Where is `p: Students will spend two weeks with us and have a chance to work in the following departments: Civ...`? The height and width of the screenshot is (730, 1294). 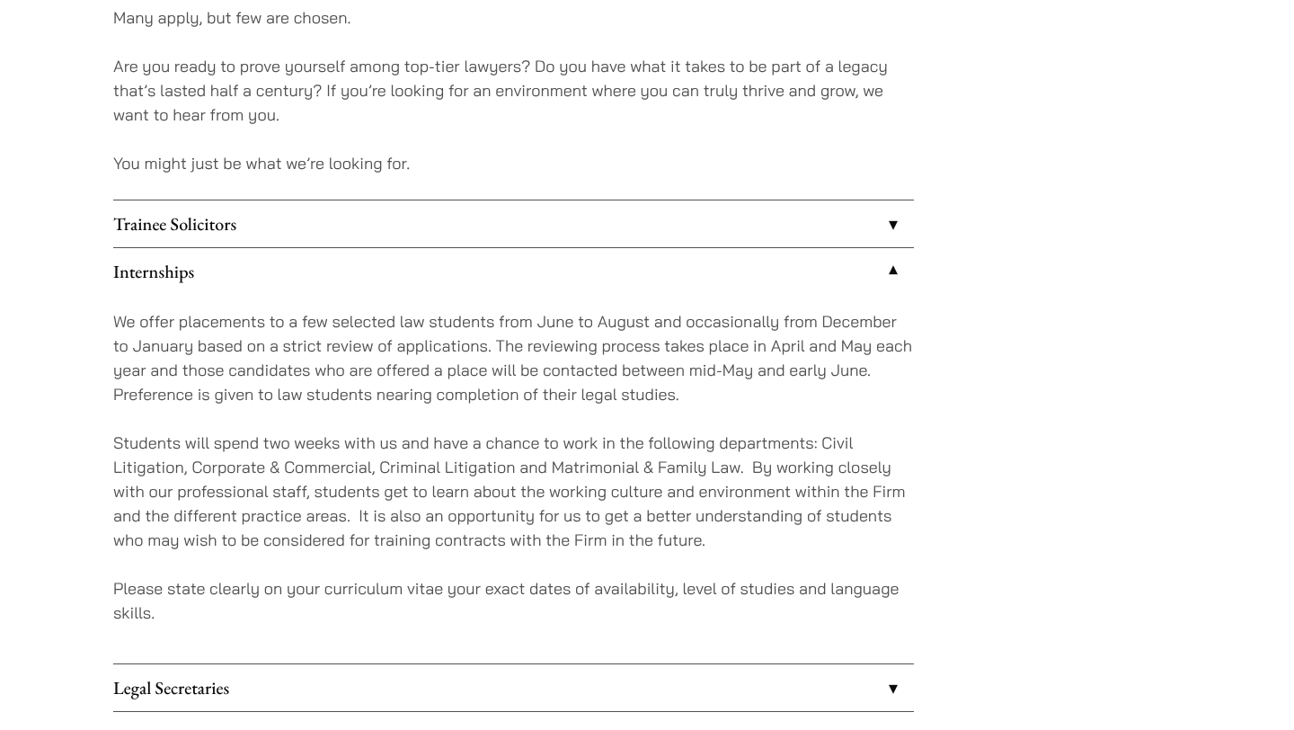 p: Students will spend two weeks with us and have a chance to work in the following departments: Civ... is located at coordinates (513, 491).